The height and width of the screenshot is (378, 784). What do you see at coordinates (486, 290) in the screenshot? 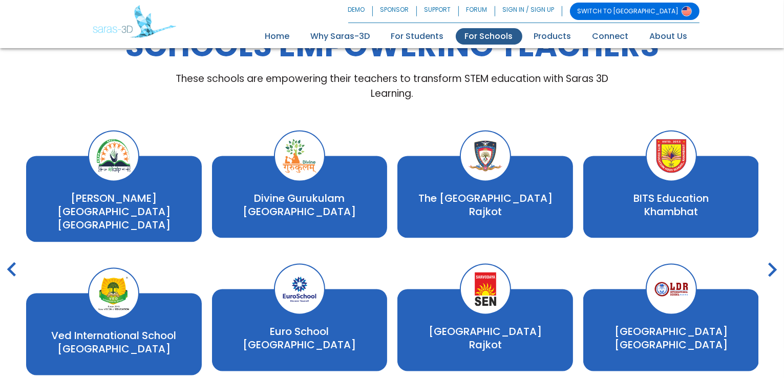
I see `img: Sarvodaya Secondary School` at bounding box center [486, 290].